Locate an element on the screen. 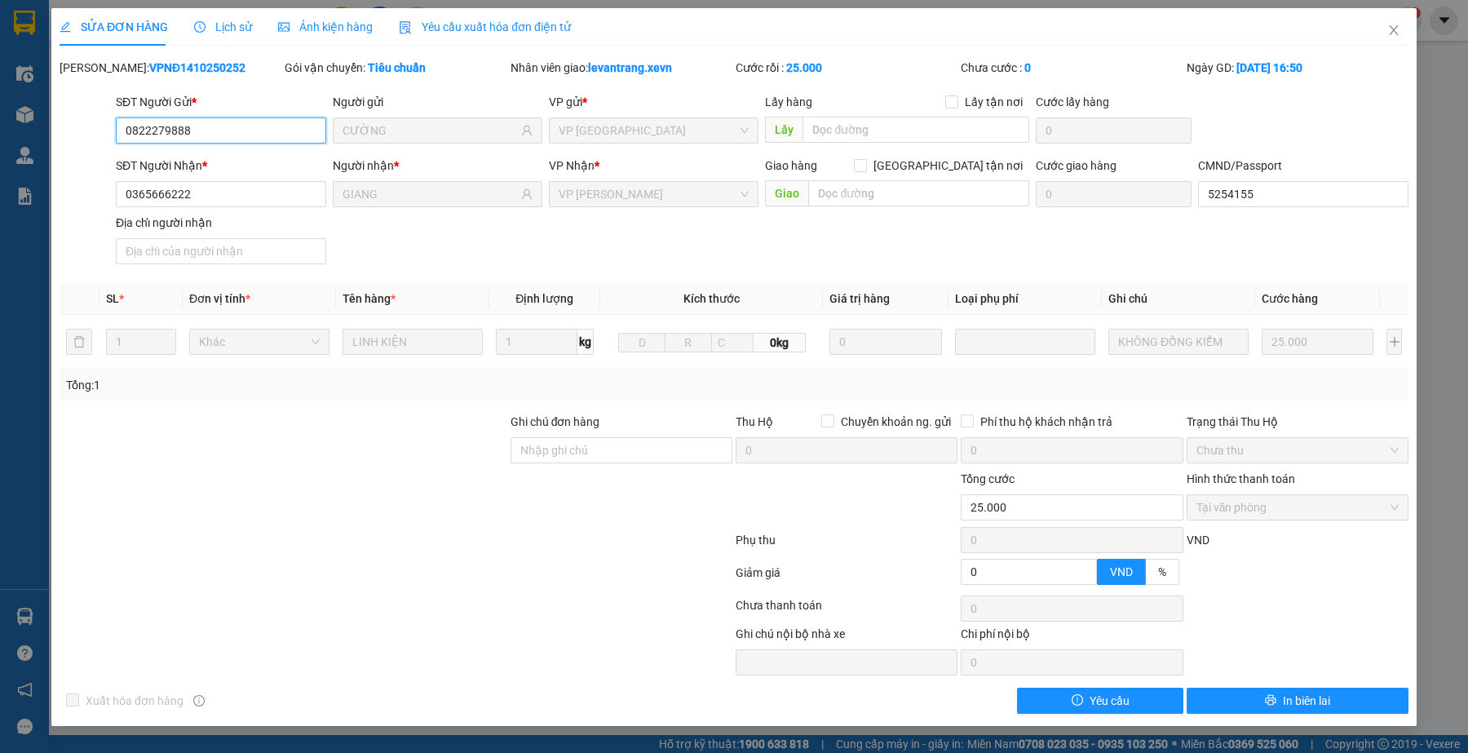  label: Cước lấy hàng is located at coordinates (1072, 102).